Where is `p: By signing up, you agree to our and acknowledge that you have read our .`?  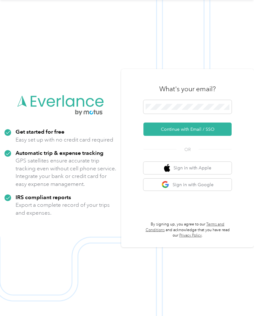 p: By signing up, you agree to our and acknowledge that you have read our . is located at coordinates (187, 230).